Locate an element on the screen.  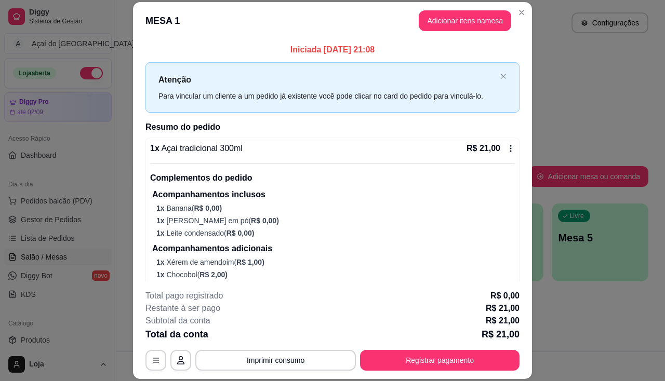
p: Leite condensado ( is located at coordinates (336, 233).